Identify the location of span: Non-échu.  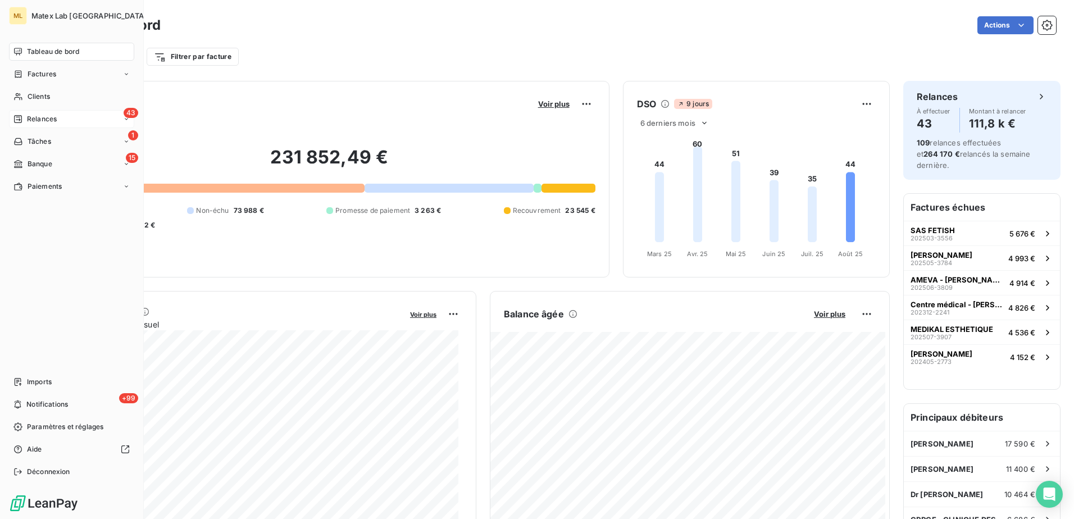
(212, 211).